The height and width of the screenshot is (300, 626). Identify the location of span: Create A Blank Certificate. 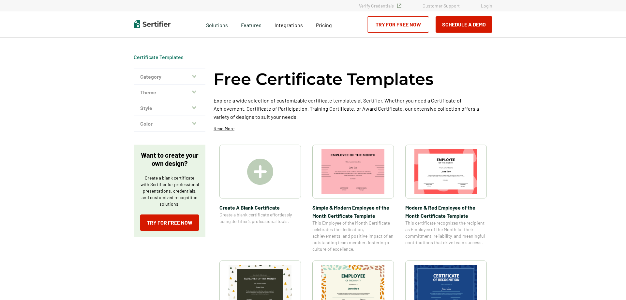
(260, 207).